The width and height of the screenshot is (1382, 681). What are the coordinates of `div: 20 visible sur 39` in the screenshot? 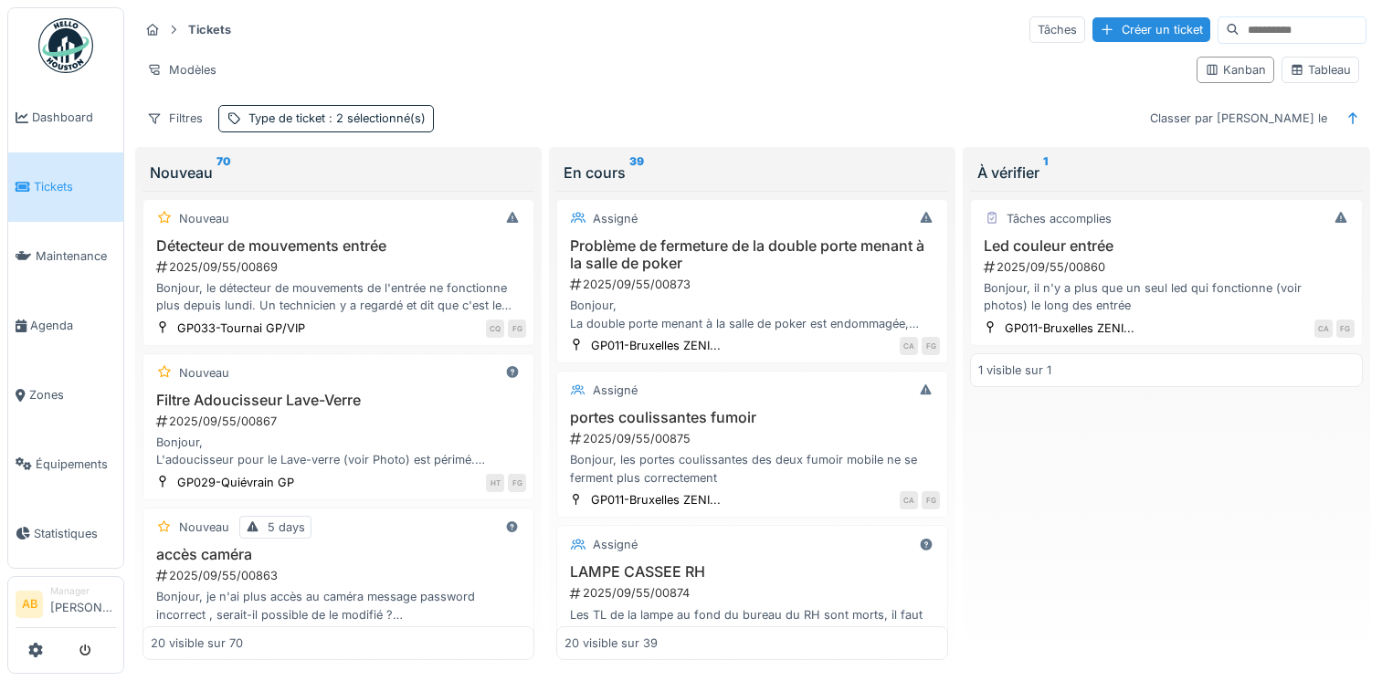 It's located at (611, 643).